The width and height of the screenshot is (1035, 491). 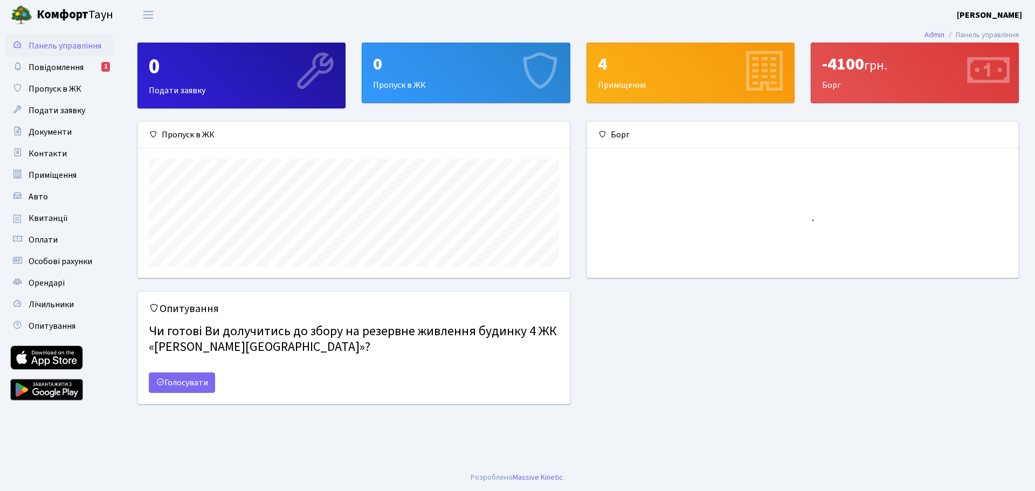 What do you see at coordinates (59, 240) in the screenshot?
I see `a: Оплати` at bounding box center [59, 240].